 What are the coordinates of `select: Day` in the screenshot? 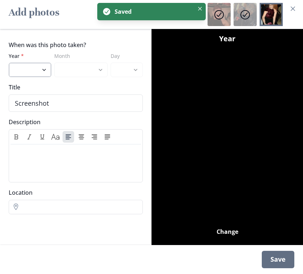 It's located at (127, 70).